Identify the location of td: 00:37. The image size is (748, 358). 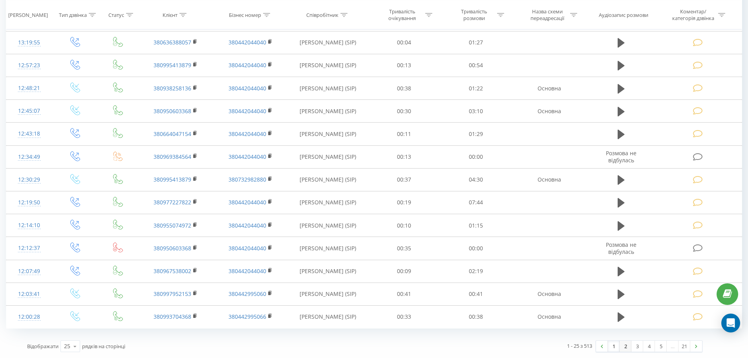
(404, 180).